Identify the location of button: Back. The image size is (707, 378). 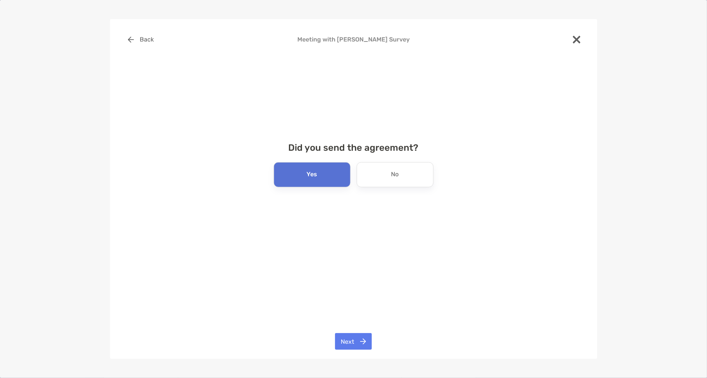
(141, 40).